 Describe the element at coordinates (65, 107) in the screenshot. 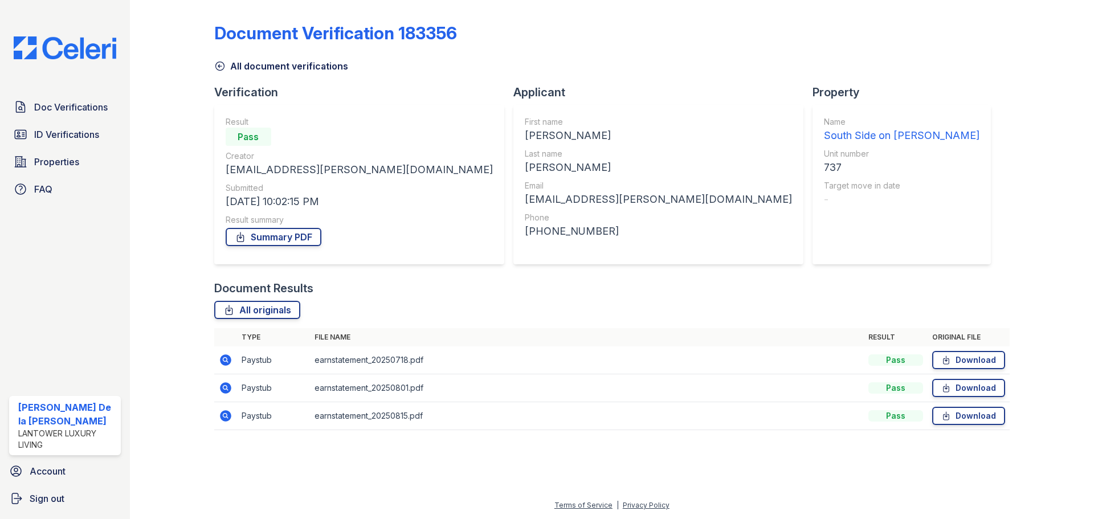

I see `a: Doc Verifications` at that location.